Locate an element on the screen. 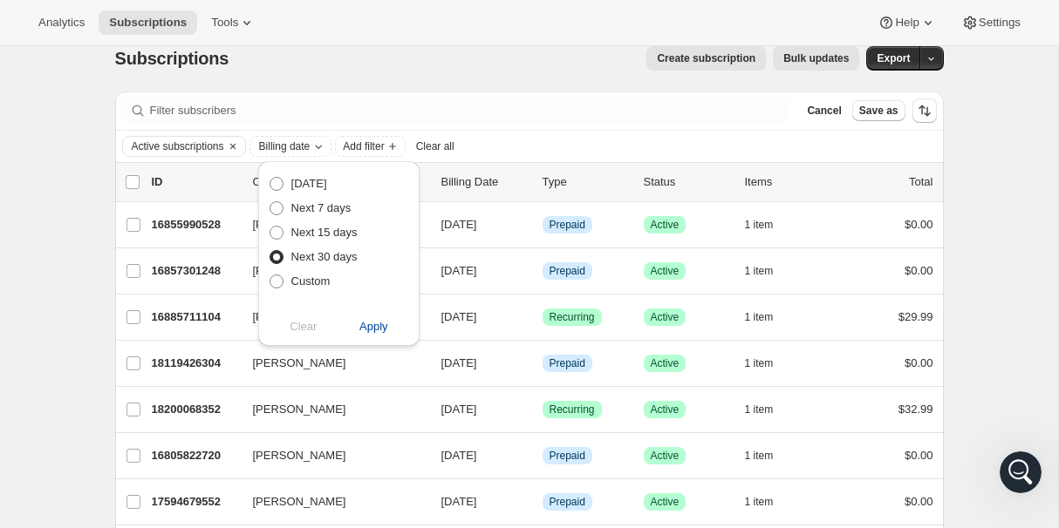 The height and width of the screenshot is (528, 1059). span: Recurring is located at coordinates (572, 410).